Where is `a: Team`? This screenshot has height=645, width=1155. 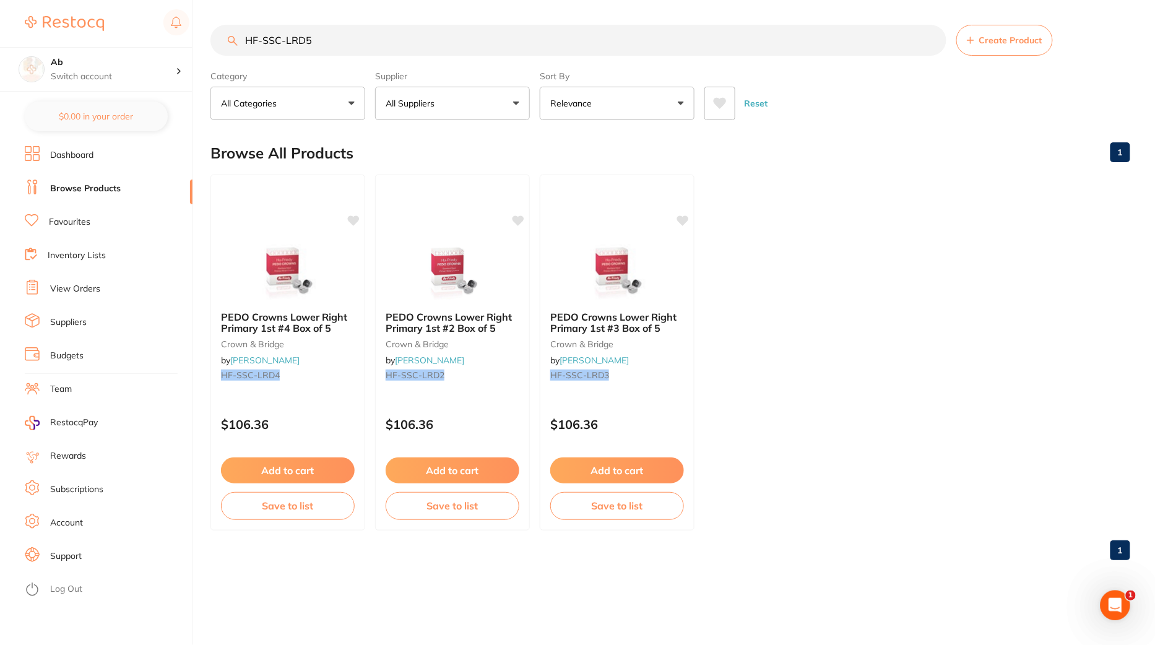 a: Team is located at coordinates (61, 389).